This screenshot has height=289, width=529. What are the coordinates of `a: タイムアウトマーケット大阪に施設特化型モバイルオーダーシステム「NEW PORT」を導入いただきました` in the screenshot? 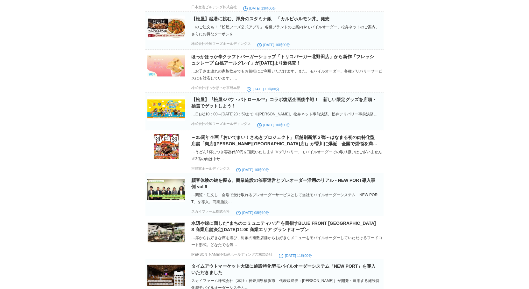 It's located at (283, 270).